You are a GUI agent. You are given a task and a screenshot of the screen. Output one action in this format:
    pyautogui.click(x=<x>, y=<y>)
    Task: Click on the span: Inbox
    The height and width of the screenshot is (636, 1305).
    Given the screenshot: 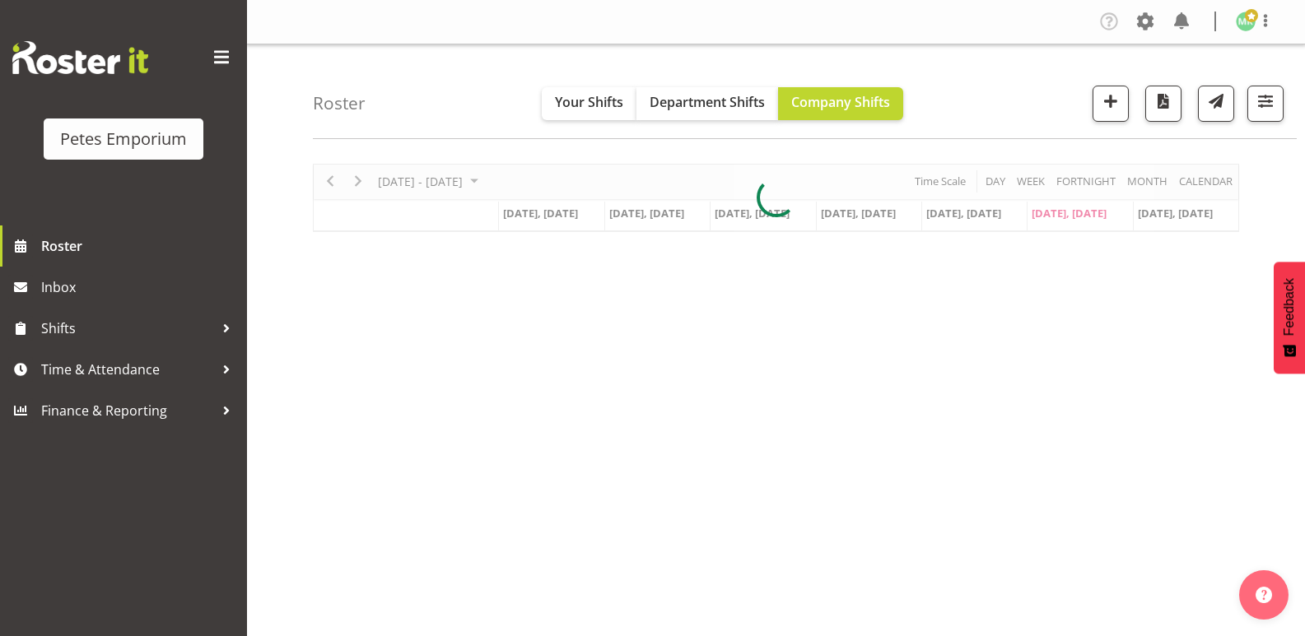 What is the action you would take?
    pyautogui.click(x=140, y=287)
    